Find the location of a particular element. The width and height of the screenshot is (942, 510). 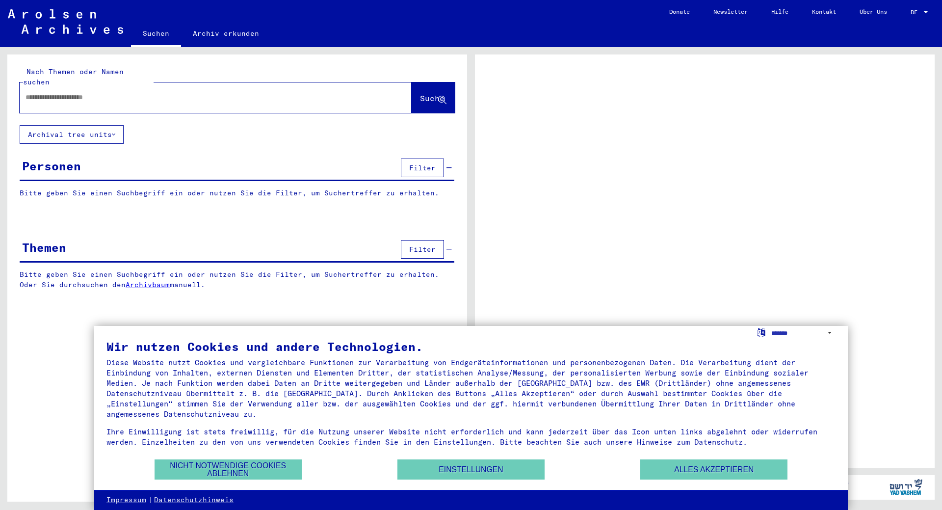

a: Archiv erkunden is located at coordinates (226, 33).